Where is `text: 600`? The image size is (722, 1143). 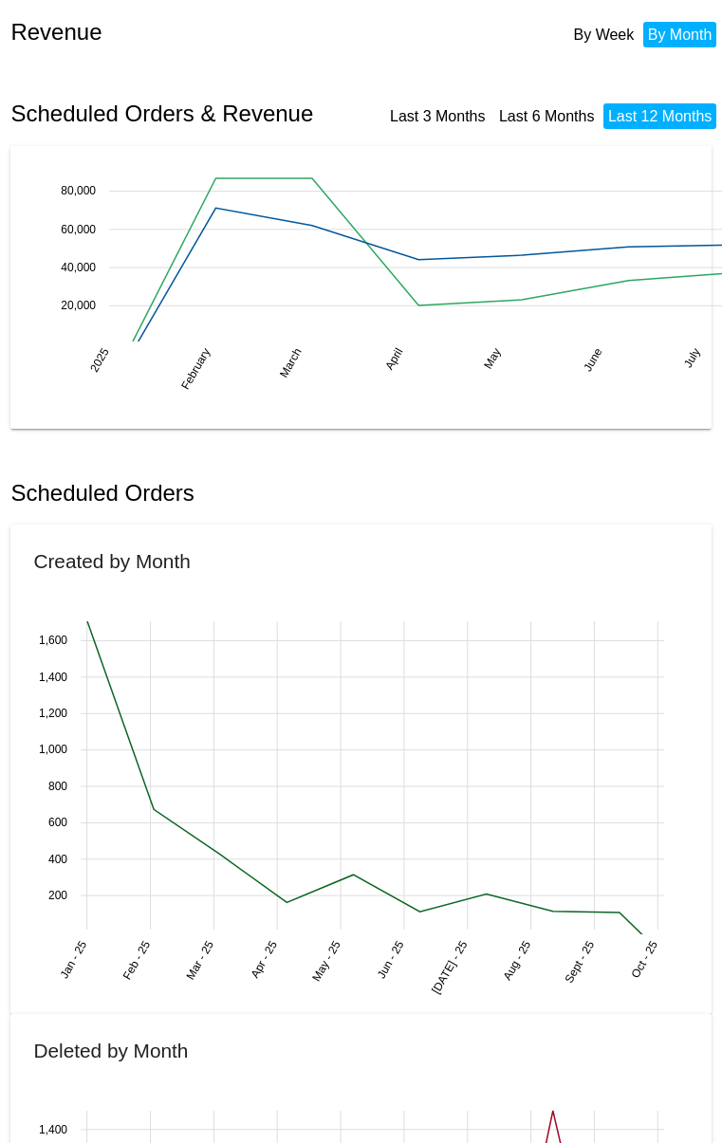
text: 600 is located at coordinates (58, 823).